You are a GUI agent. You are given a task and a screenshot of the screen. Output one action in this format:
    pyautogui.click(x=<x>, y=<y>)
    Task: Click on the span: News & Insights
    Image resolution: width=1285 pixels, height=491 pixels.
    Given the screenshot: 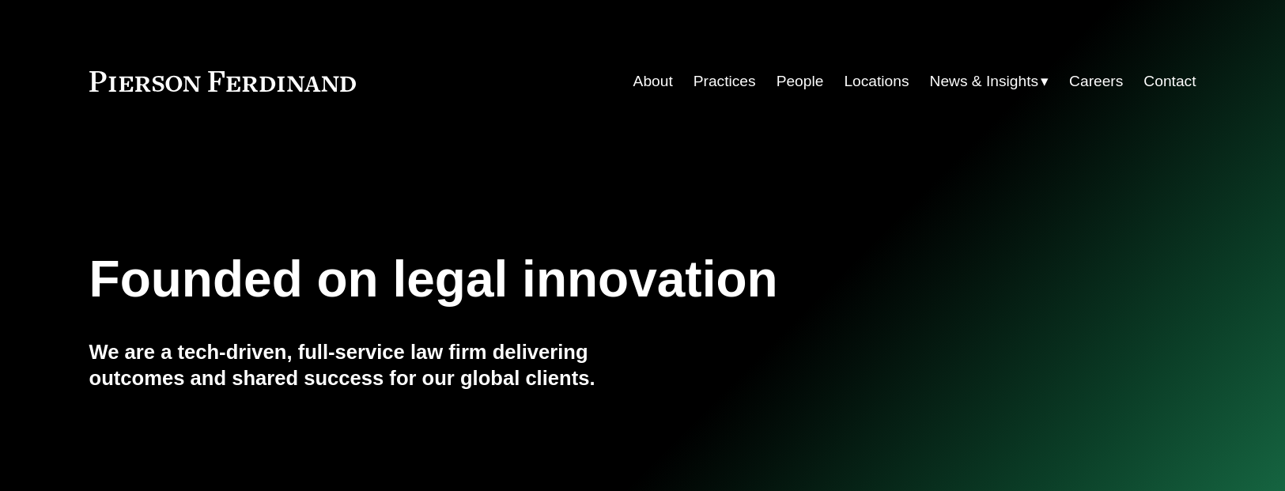 What is the action you would take?
    pyautogui.click(x=984, y=81)
    